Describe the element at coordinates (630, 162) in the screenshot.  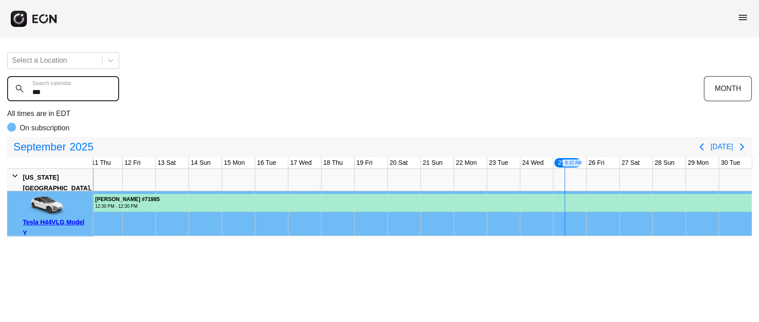
I see `div: 27 Sat` at that location.